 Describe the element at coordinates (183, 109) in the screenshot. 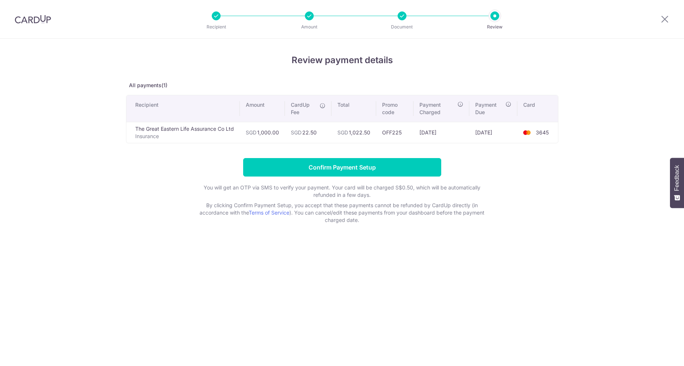

I see `th: Recipient` at that location.